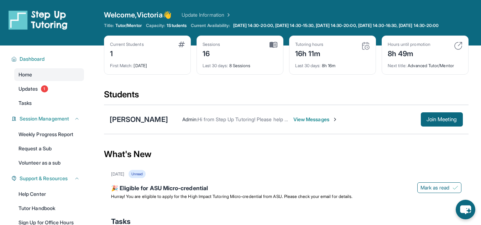 This screenshot has height=225, width=481. Describe the element at coordinates (121, 65) in the screenshot. I see `span: First Match :` at that location.